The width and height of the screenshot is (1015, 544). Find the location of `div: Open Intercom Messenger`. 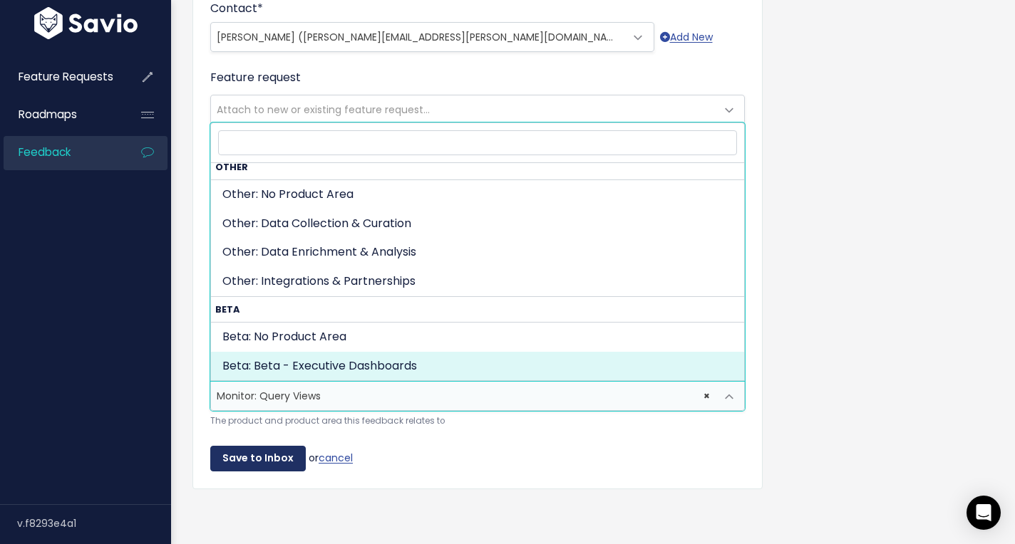

div: Open Intercom Messenger is located at coordinates (983, 513).